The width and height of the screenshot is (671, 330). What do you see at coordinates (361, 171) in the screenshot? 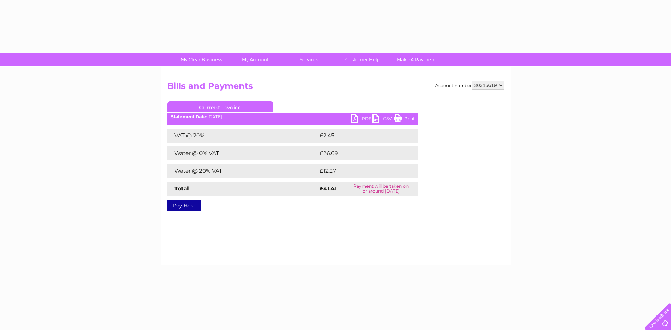
I see `td: £12.27` at bounding box center [361, 171].